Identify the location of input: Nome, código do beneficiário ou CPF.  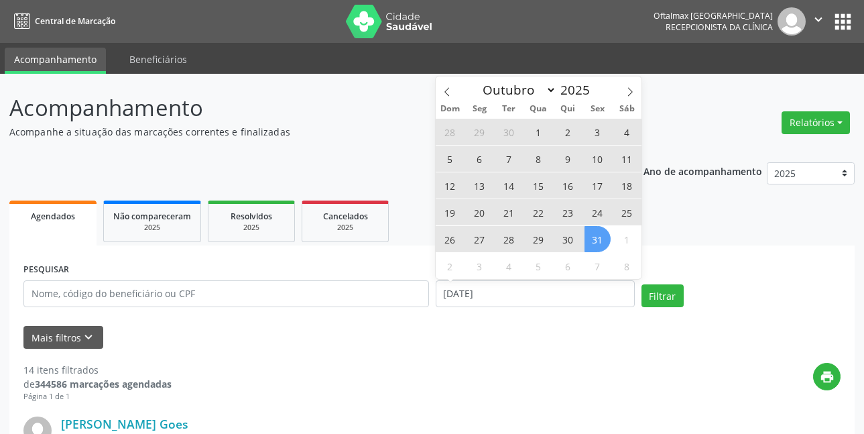
(226, 294).